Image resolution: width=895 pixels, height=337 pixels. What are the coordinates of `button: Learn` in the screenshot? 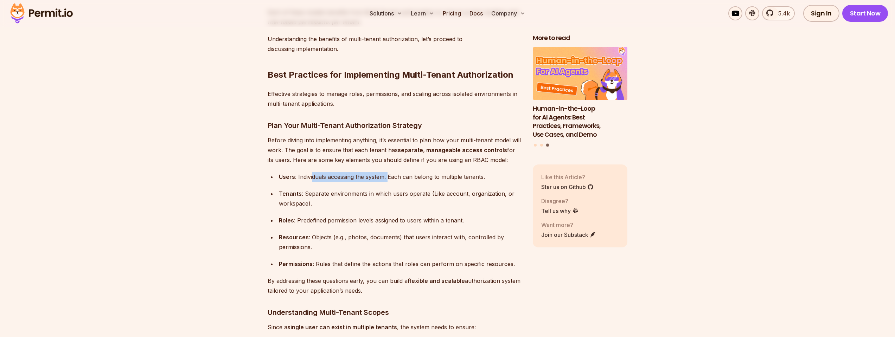 It's located at (422, 13).